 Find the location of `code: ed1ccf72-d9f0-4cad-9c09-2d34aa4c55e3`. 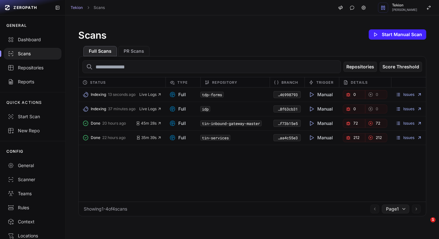

code: ed1ccf72-d9f0-4cad-9c09-2d34aa4c55e3 is located at coordinates (287, 138).